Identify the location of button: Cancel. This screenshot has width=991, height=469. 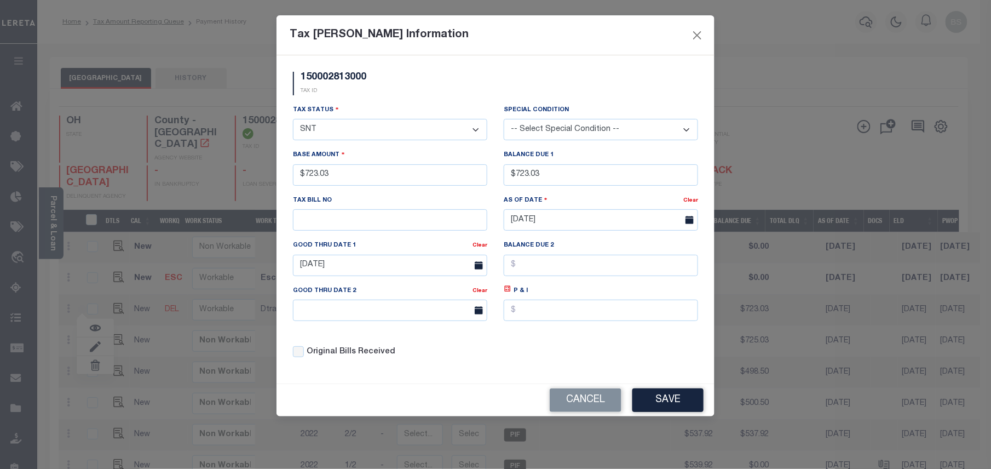
(585, 400).